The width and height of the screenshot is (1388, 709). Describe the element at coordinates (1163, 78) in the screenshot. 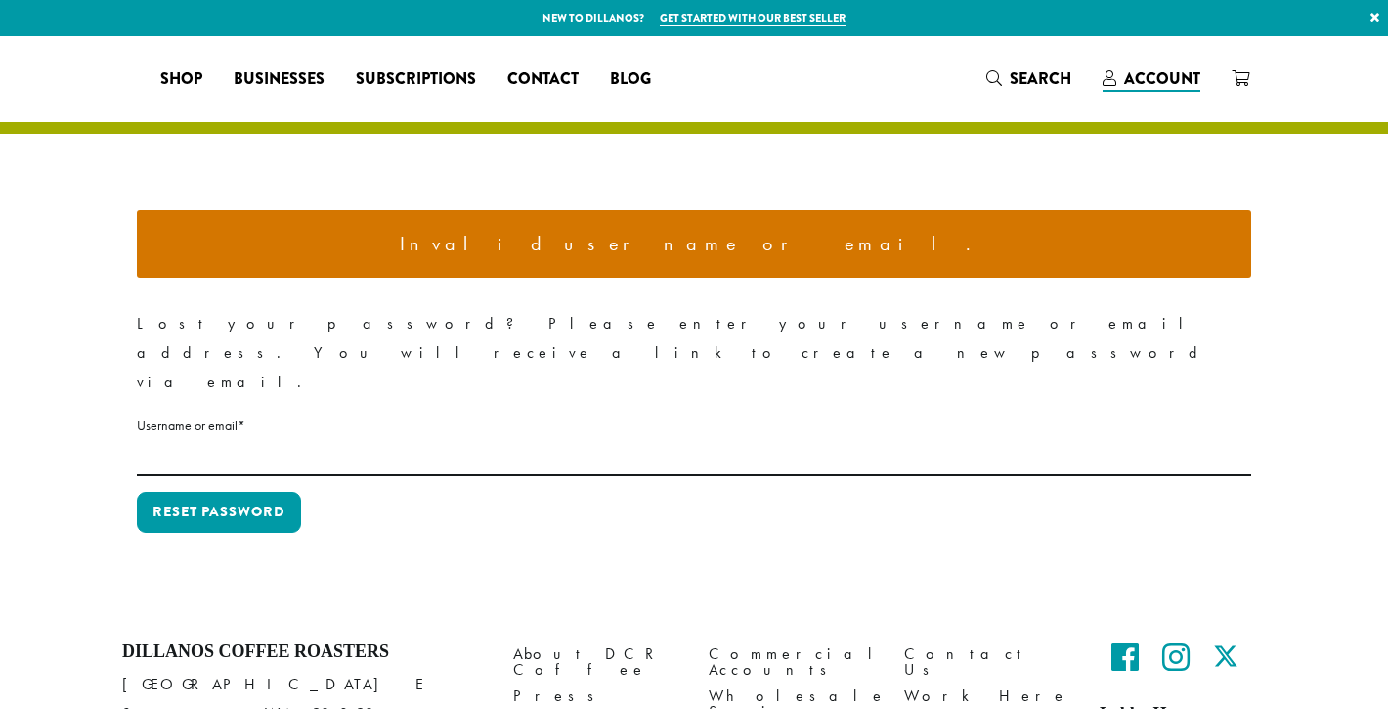

I see `span: Account` at that location.